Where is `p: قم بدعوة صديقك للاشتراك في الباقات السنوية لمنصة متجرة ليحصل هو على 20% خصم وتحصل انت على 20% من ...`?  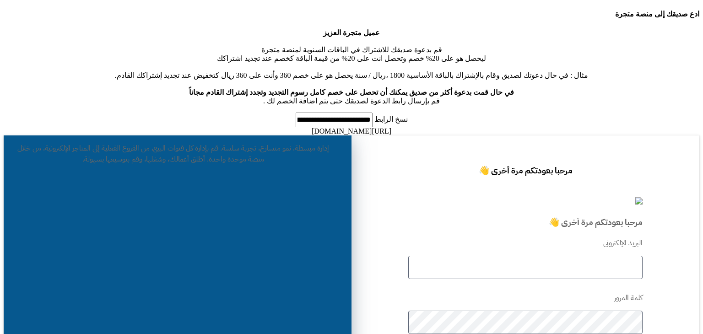 p: قم بدعوة صديقك للاشتراك في الباقات السنوية لمنصة متجرة ليحصل هو على 20% خصم وتحصل انت على 20% من ... is located at coordinates (351, 67).